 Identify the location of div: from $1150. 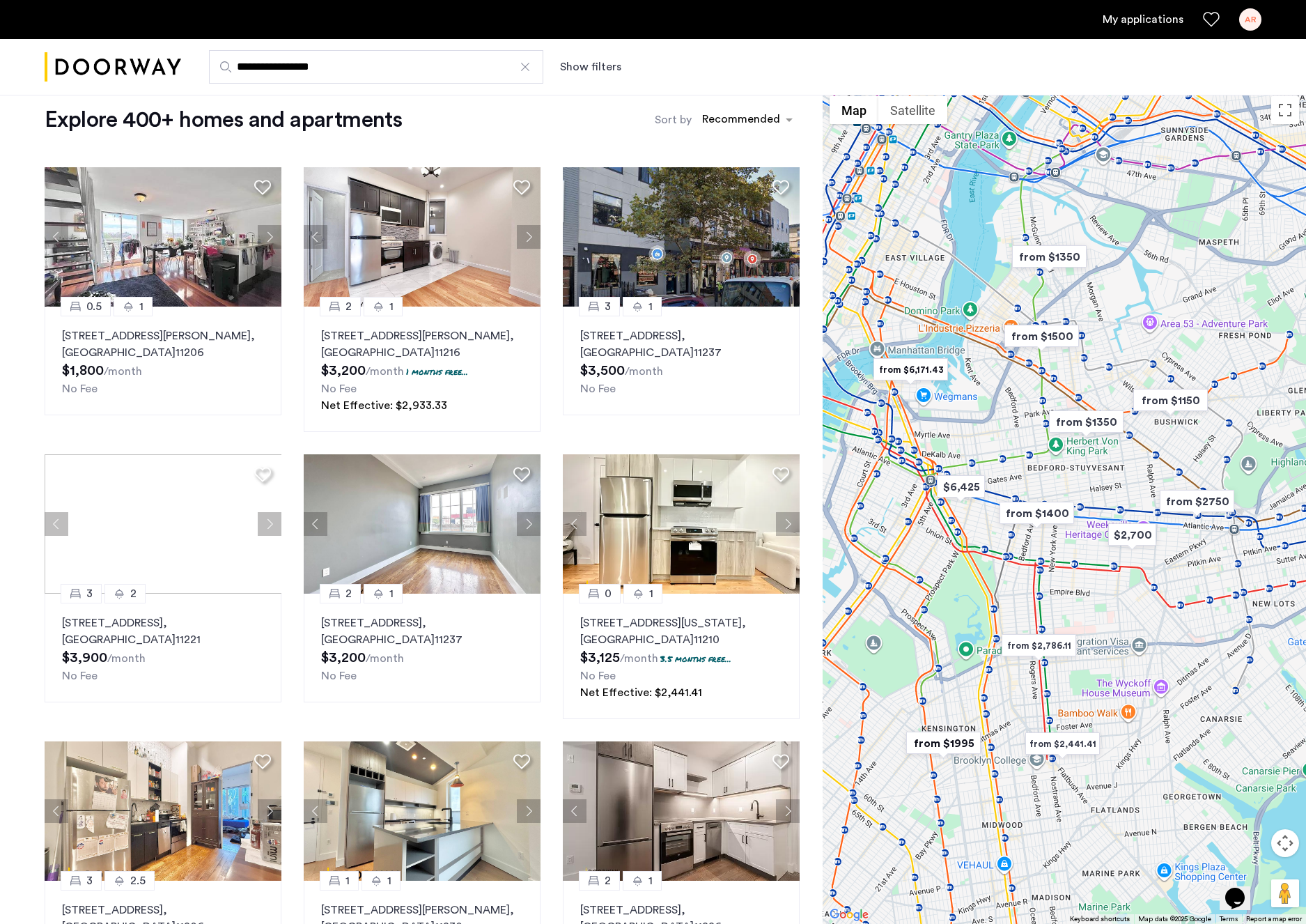
(1171, 400).